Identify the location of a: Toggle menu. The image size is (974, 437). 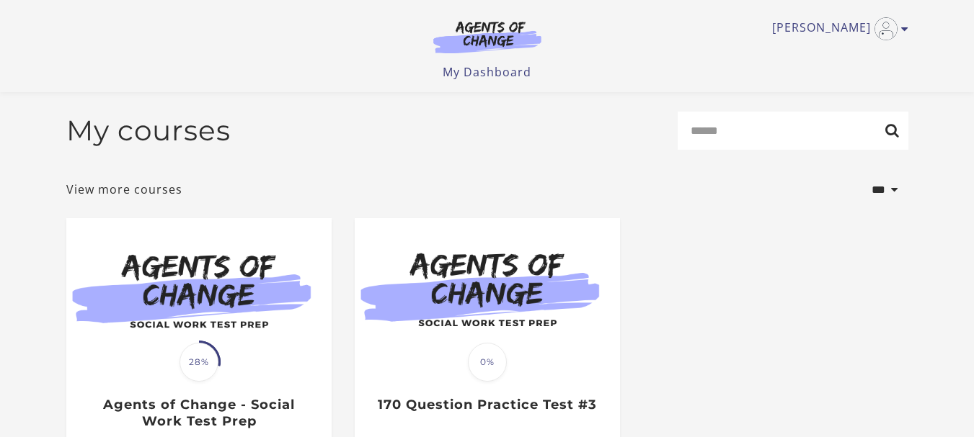
(836, 29).